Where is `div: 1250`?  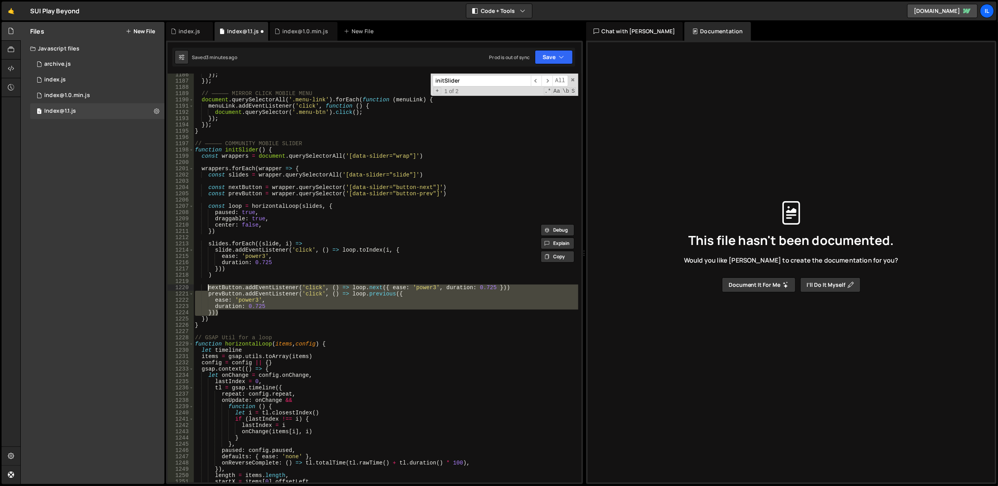 div: 1250 is located at coordinates (181, 476).